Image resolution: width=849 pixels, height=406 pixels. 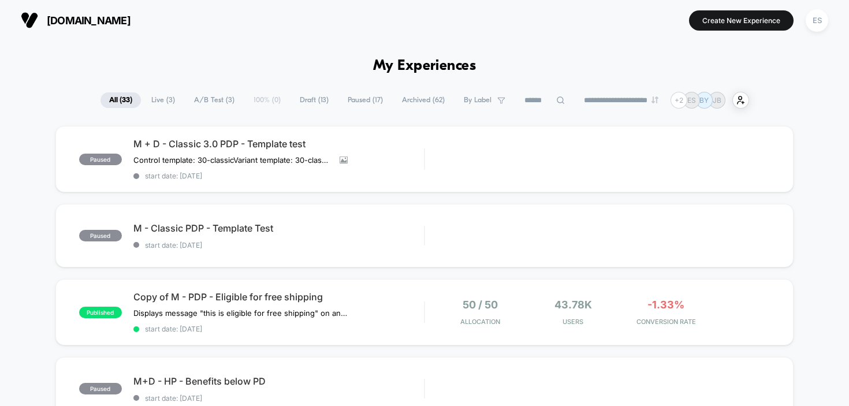 What do you see at coordinates (655, 100) in the screenshot?
I see `img: end` at bounding box center [655, 100].